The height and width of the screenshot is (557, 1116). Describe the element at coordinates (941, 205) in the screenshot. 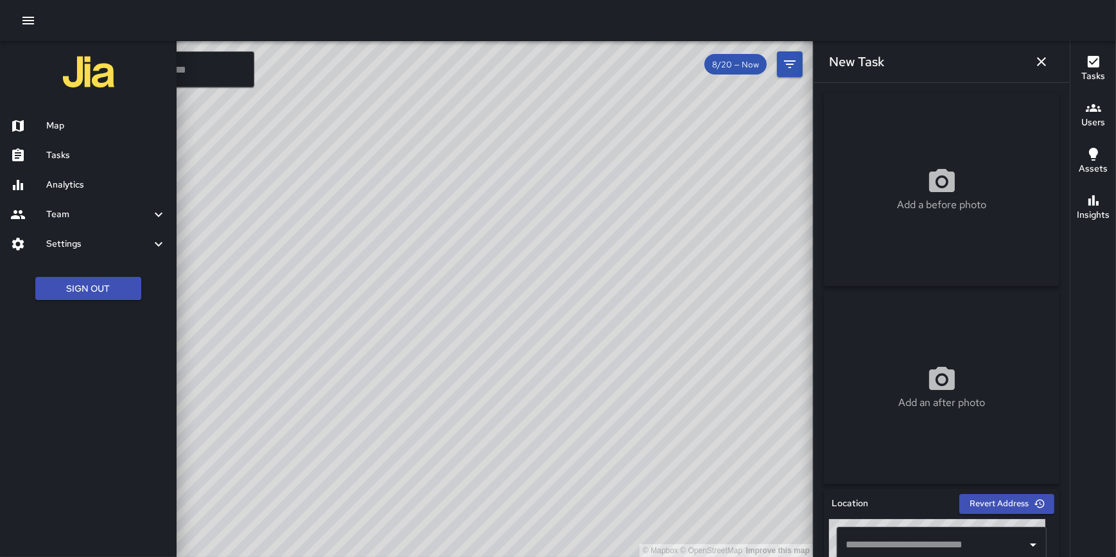

I see `p: Add a before photo` at that location.